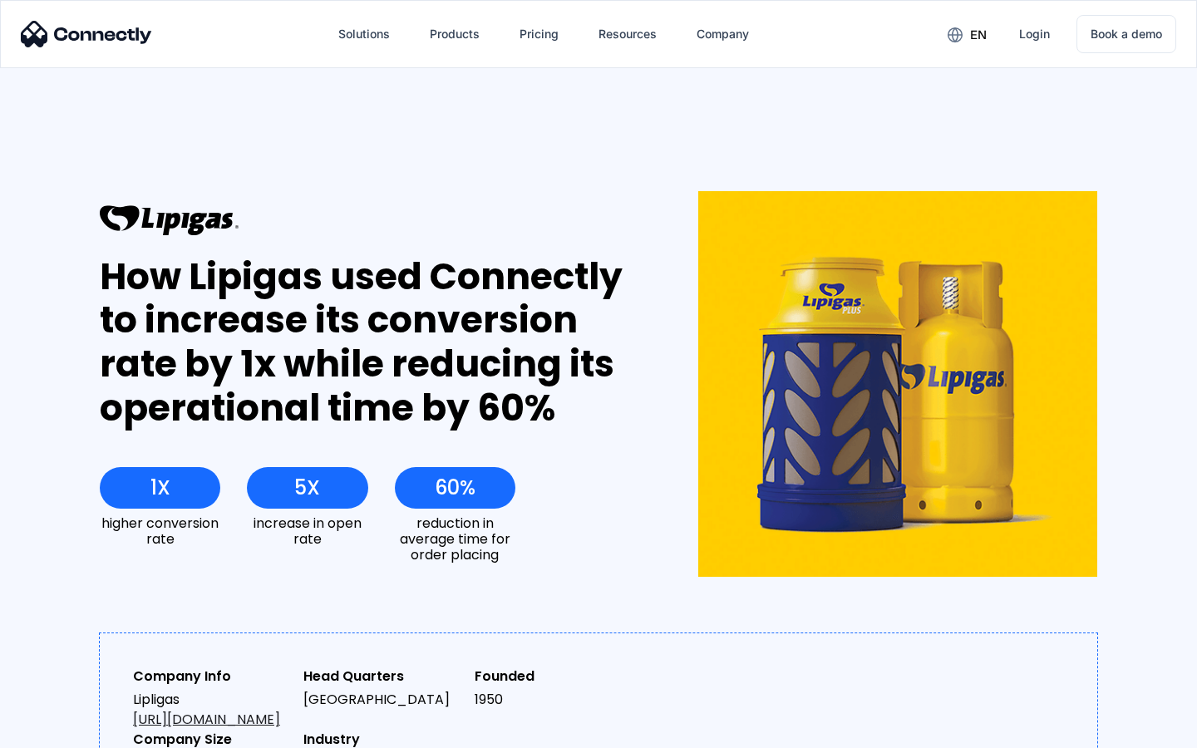 This screenshot has height=748, width=1197. I want to click on div: reduction in average time for order placing, so click(455, 540).